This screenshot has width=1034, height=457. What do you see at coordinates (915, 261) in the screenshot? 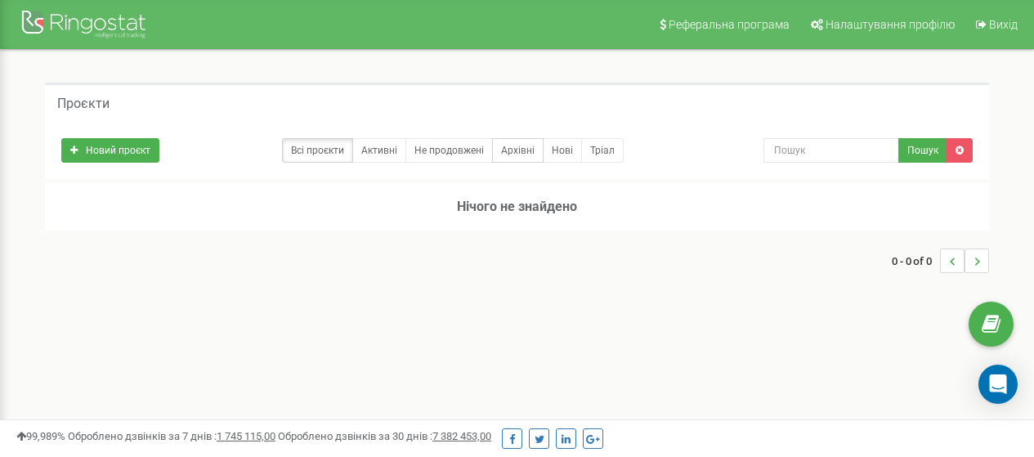
I see `span: 0 - 0 of 0` at bounding box center [915, 261].